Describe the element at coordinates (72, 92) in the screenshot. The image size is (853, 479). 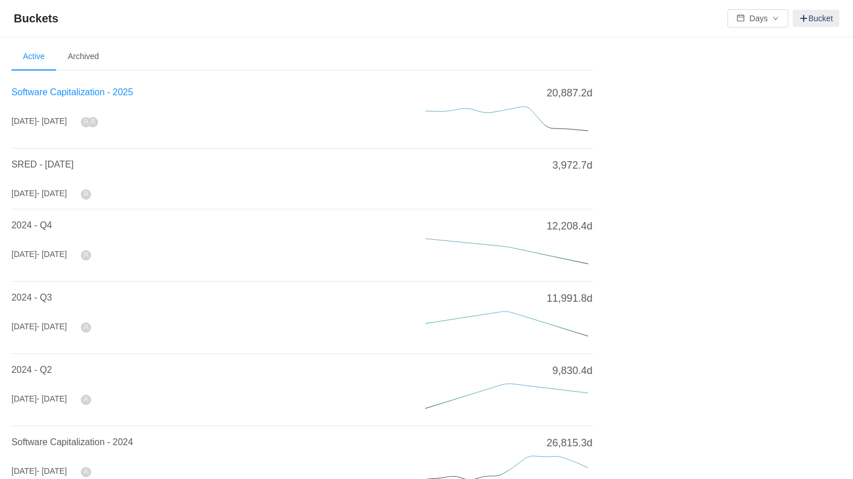
I see `a: Software Capitalization - 2025` at that location.